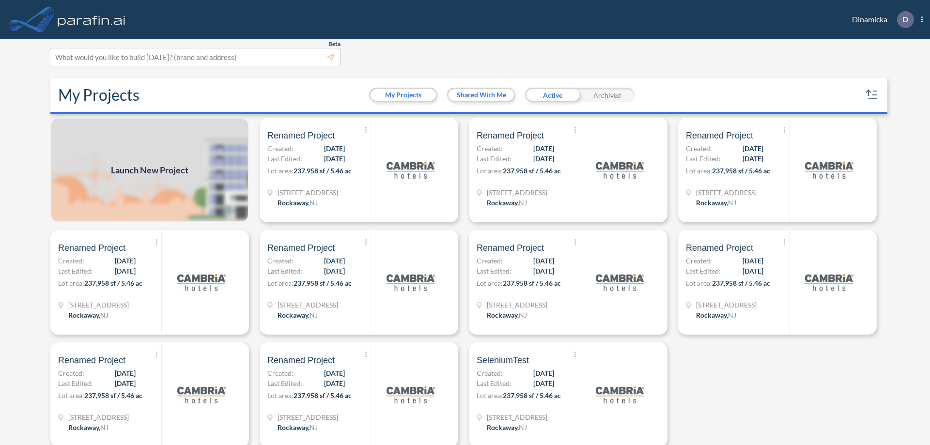  I want to click on span: Beta, so click(334, 44).